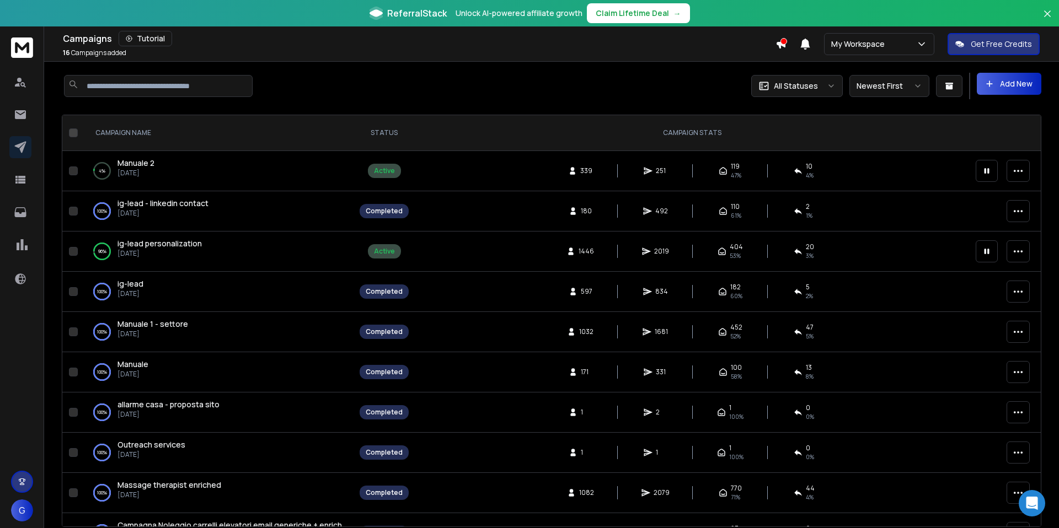  I want to click on span: 119, so click(735, 167).